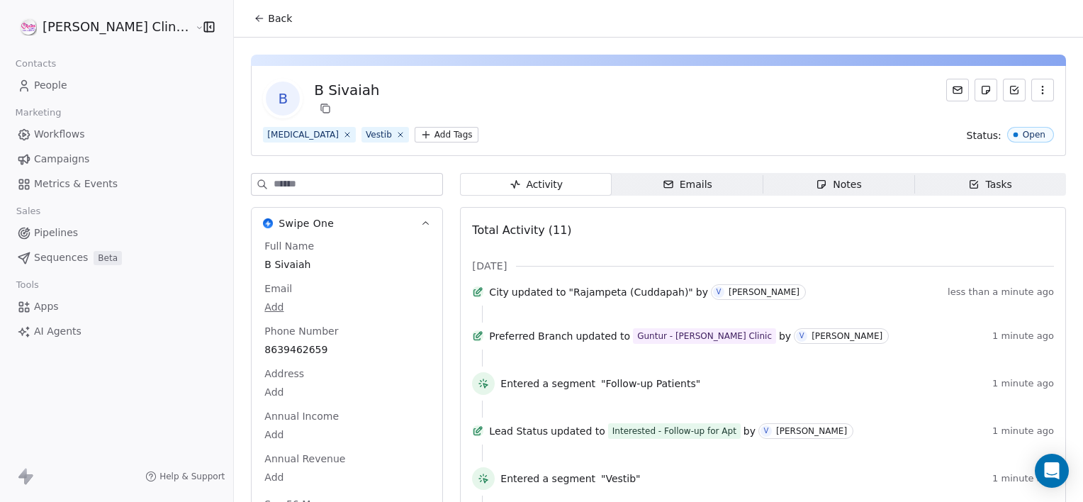 This screenshot has height=502, width=1083. What do you see at coordinates (651, 384) in the screenshot?
I see `span: "Follow-up Patients"` at bounding box center [651, 384].